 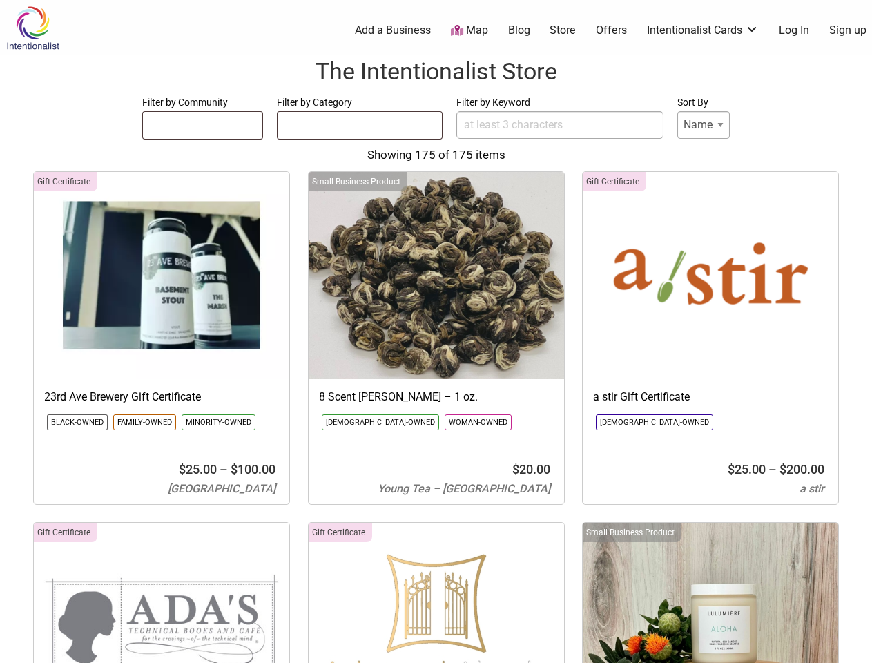 I want to click on a: Intentionalist Cards, so click(x=703, y=30).